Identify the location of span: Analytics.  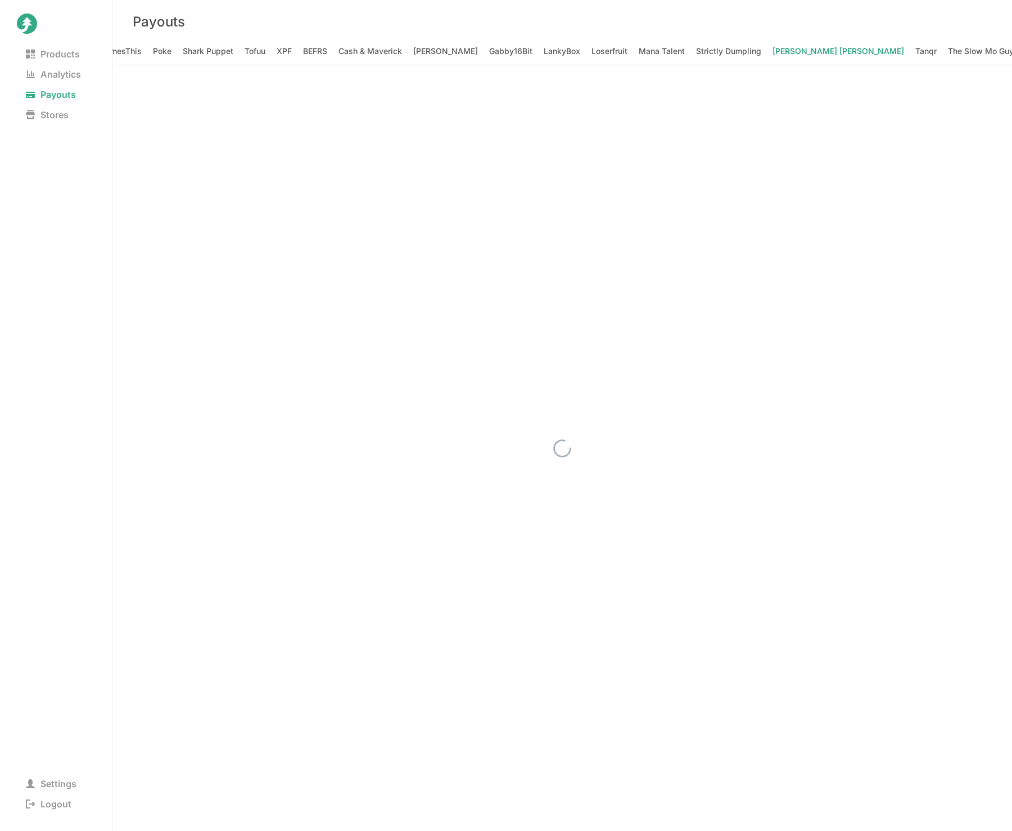
(53, 74).